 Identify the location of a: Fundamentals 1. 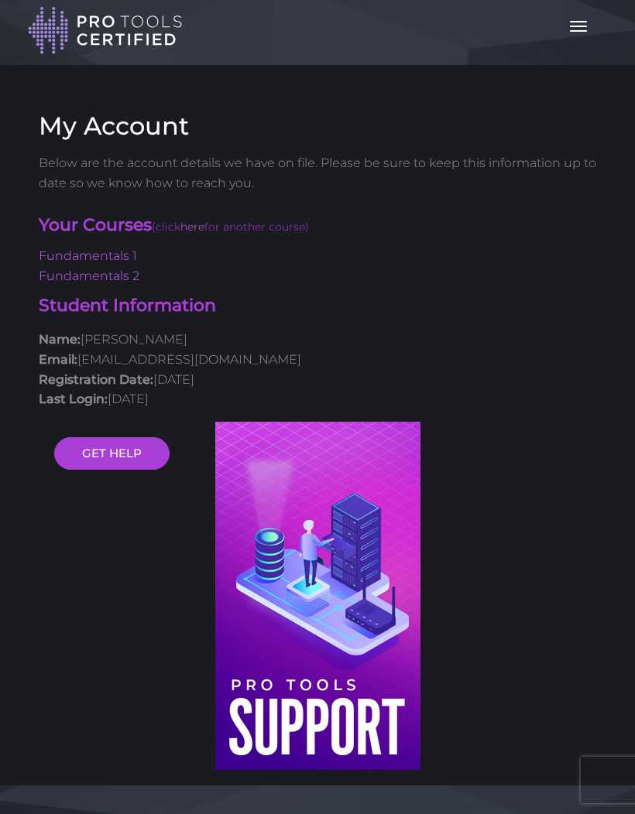
(87, 255).